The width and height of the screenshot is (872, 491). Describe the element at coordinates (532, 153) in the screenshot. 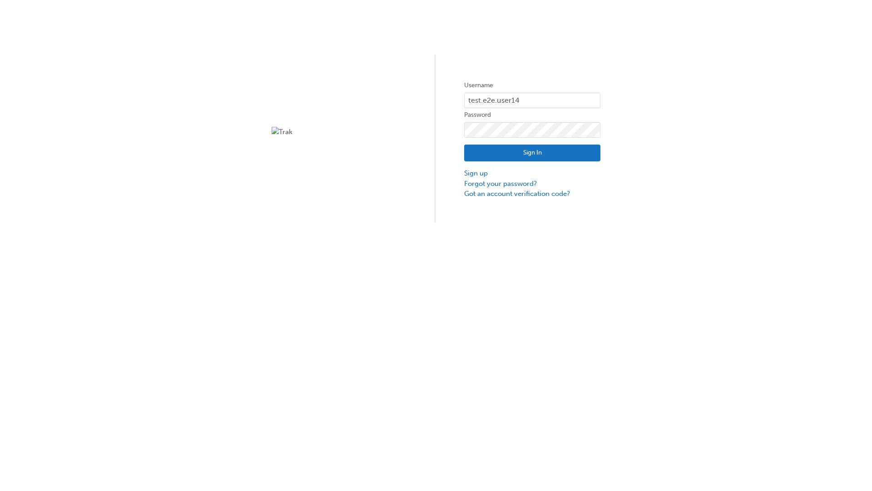

I see `button: Sign In` at that location.